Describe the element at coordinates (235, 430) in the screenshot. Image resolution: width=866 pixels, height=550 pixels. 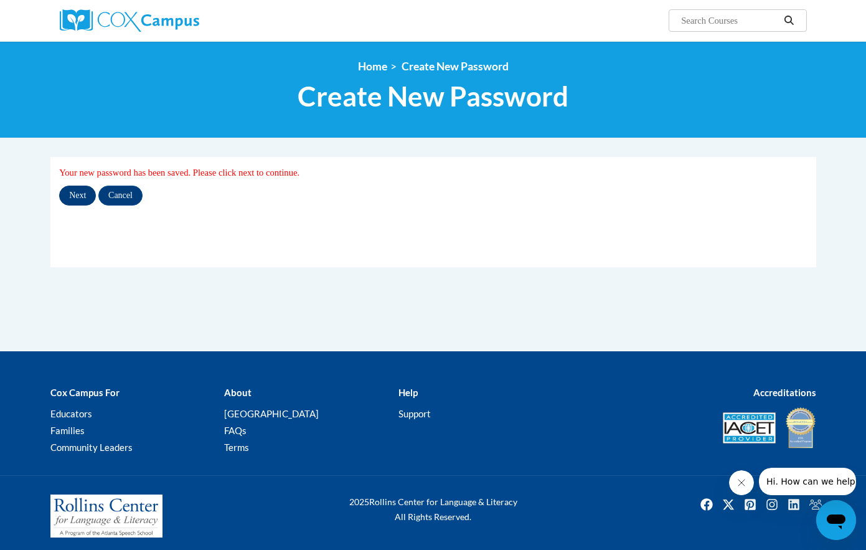
I see `a: FAQs` at that location.